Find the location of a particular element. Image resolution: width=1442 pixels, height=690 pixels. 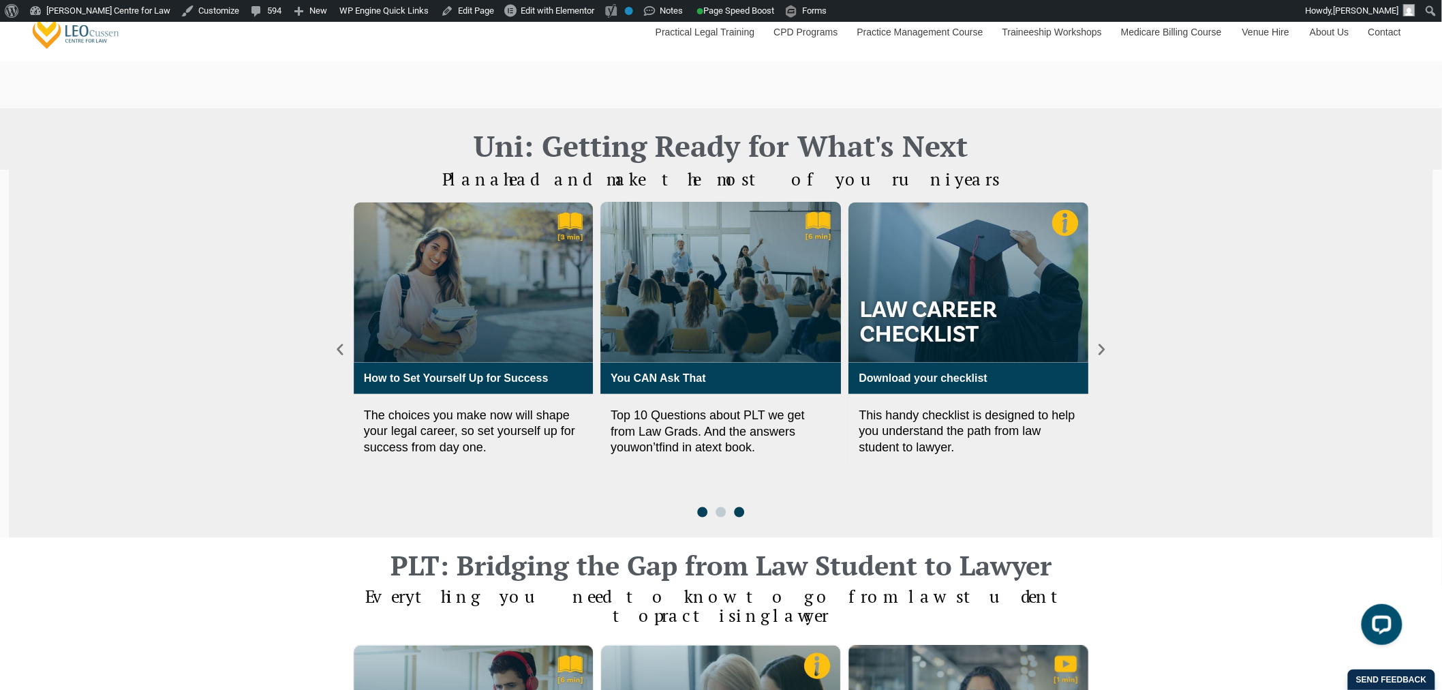

a: How to Set Yourself Up for Success is located at coordinates (456, 378).